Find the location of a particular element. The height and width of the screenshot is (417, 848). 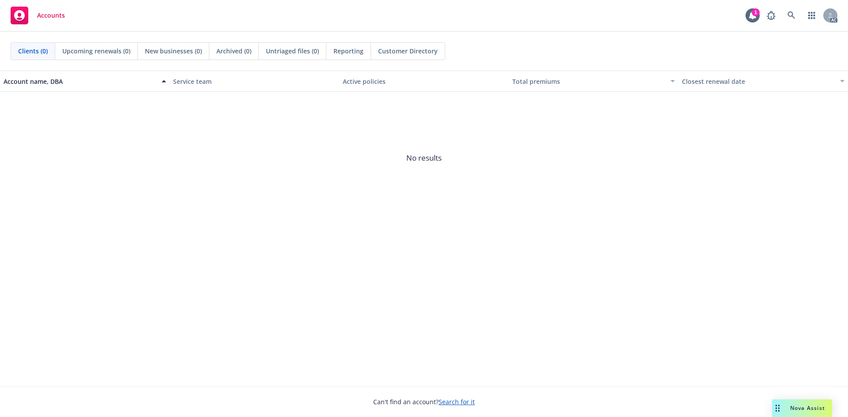

div: Service team is located at coordinates (254, 81).